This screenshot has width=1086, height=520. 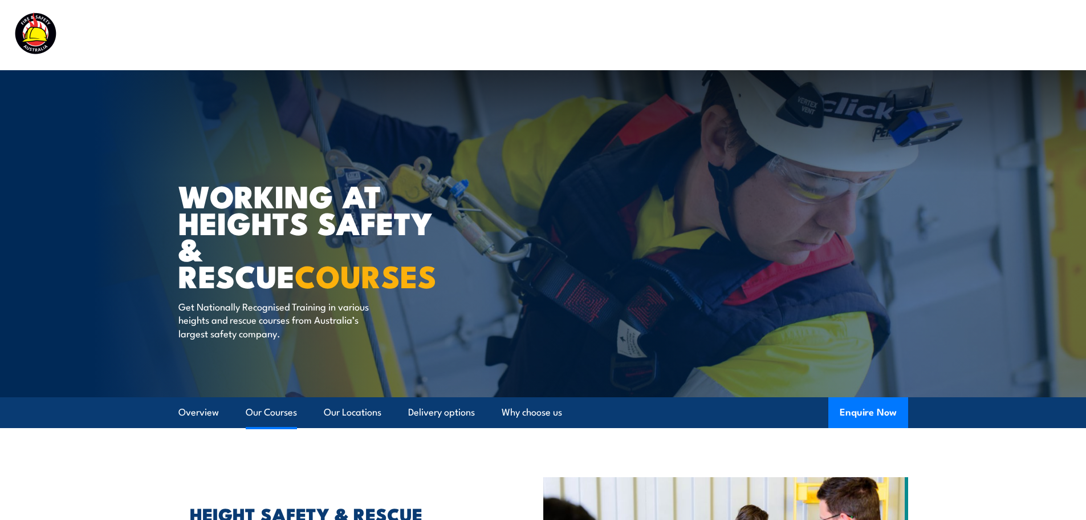 I want to click on a: Delivery options, so click(x=441, y=412).